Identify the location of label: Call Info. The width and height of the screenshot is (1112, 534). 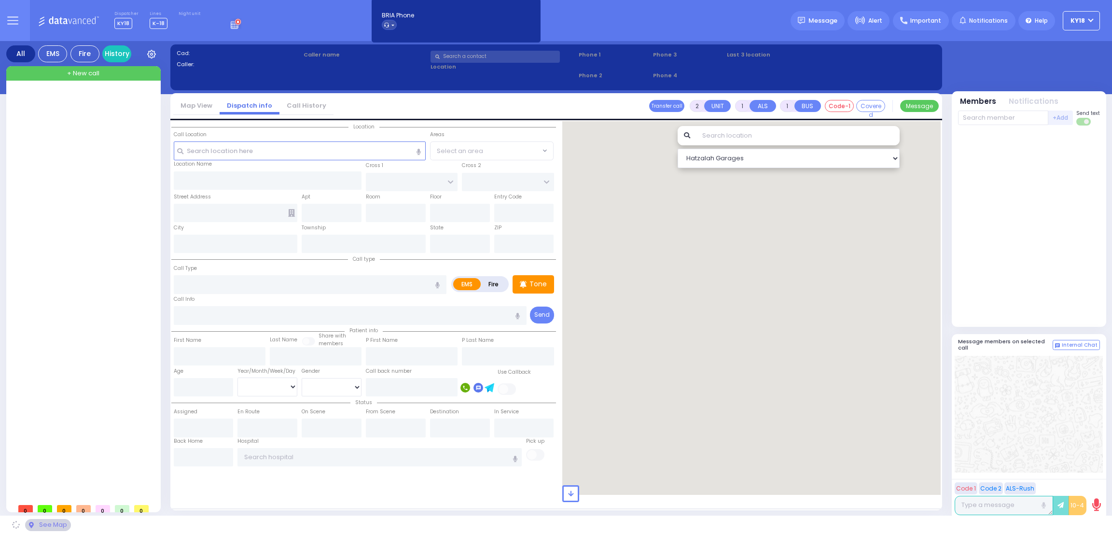
(184, 299).